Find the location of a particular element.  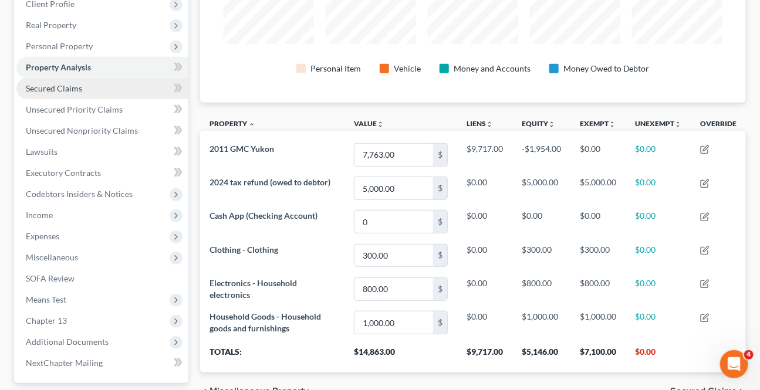

span: Electronics - Household electronics is located at coordinates (253, 289).